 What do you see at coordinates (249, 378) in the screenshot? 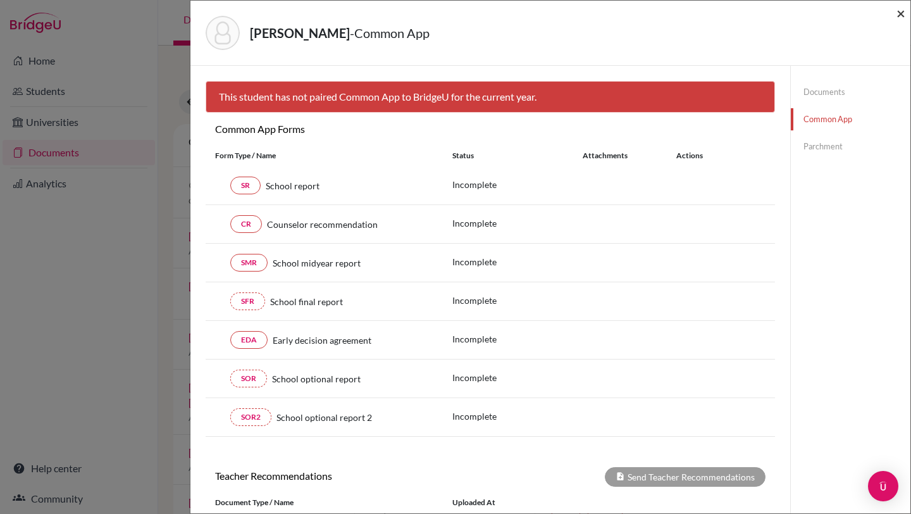
I see `a: SOR` at bounding box center [249, 378].